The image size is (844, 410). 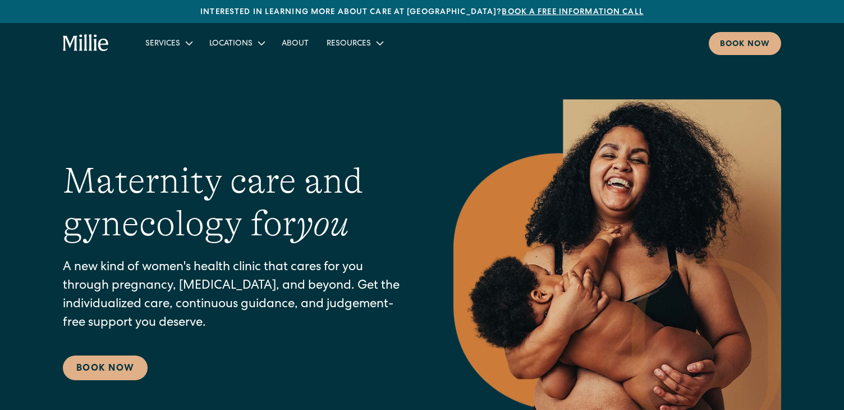 I want to click on em: you, so click(x=323, y=223).